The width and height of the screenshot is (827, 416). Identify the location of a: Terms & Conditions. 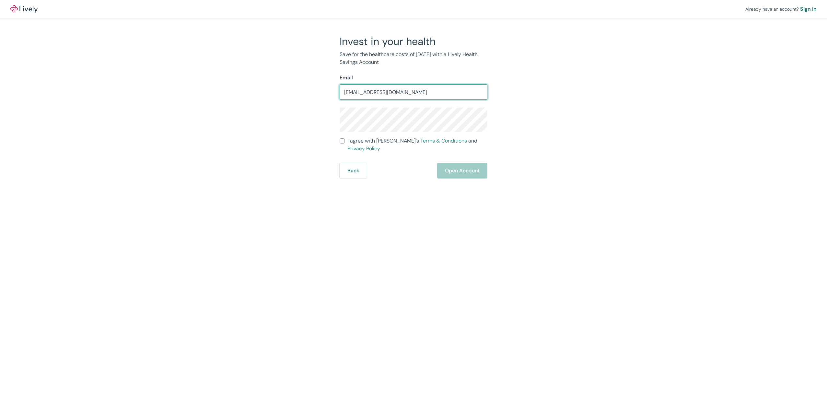
(444, 141).